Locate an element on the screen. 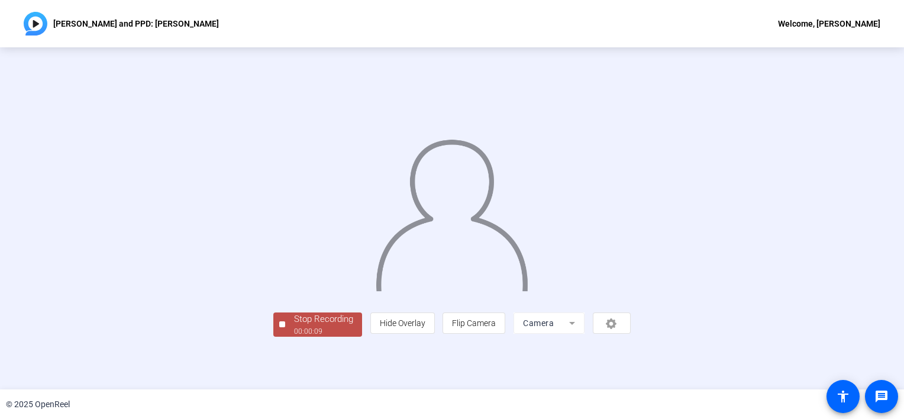 Image resolution: width=904 pixels, height=419 pixels. span: Hide Overlay is located at coordinates (402, 323).